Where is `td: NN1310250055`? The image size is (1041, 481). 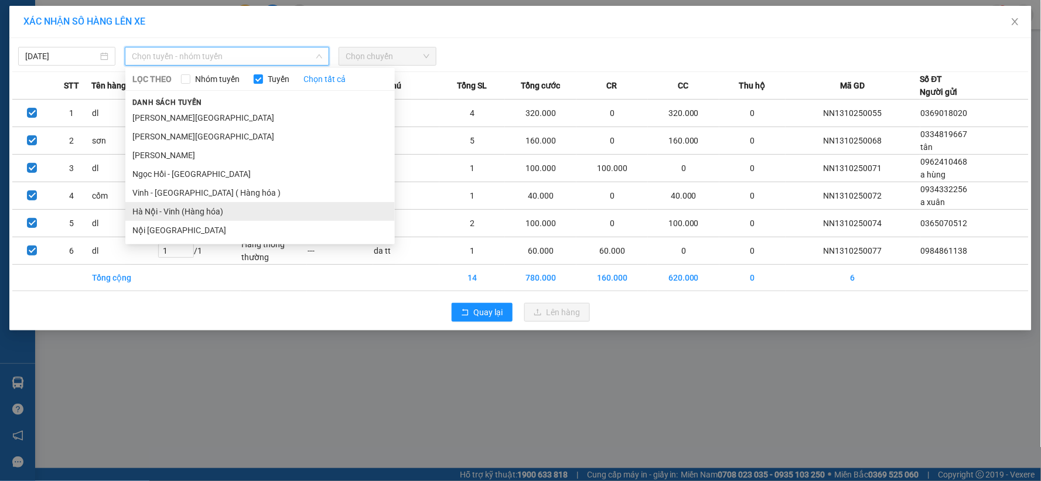 td: NN1310250055 is located at coordinates (853, 113).